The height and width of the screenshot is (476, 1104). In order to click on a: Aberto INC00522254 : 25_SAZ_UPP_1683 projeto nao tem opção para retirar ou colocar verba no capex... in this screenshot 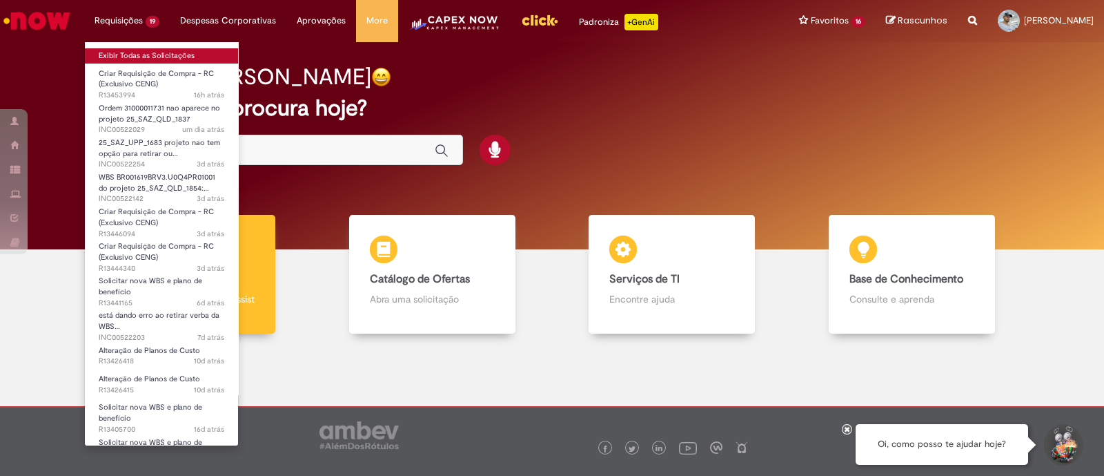, I will do `click(162, 150)`.